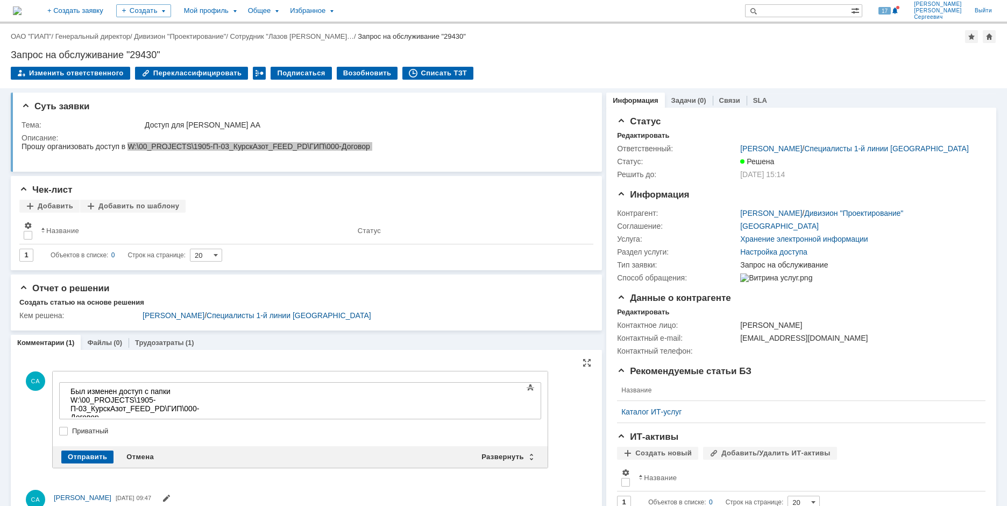  I want to click on div: Был изменен доступ с папки, so click(81, 9).